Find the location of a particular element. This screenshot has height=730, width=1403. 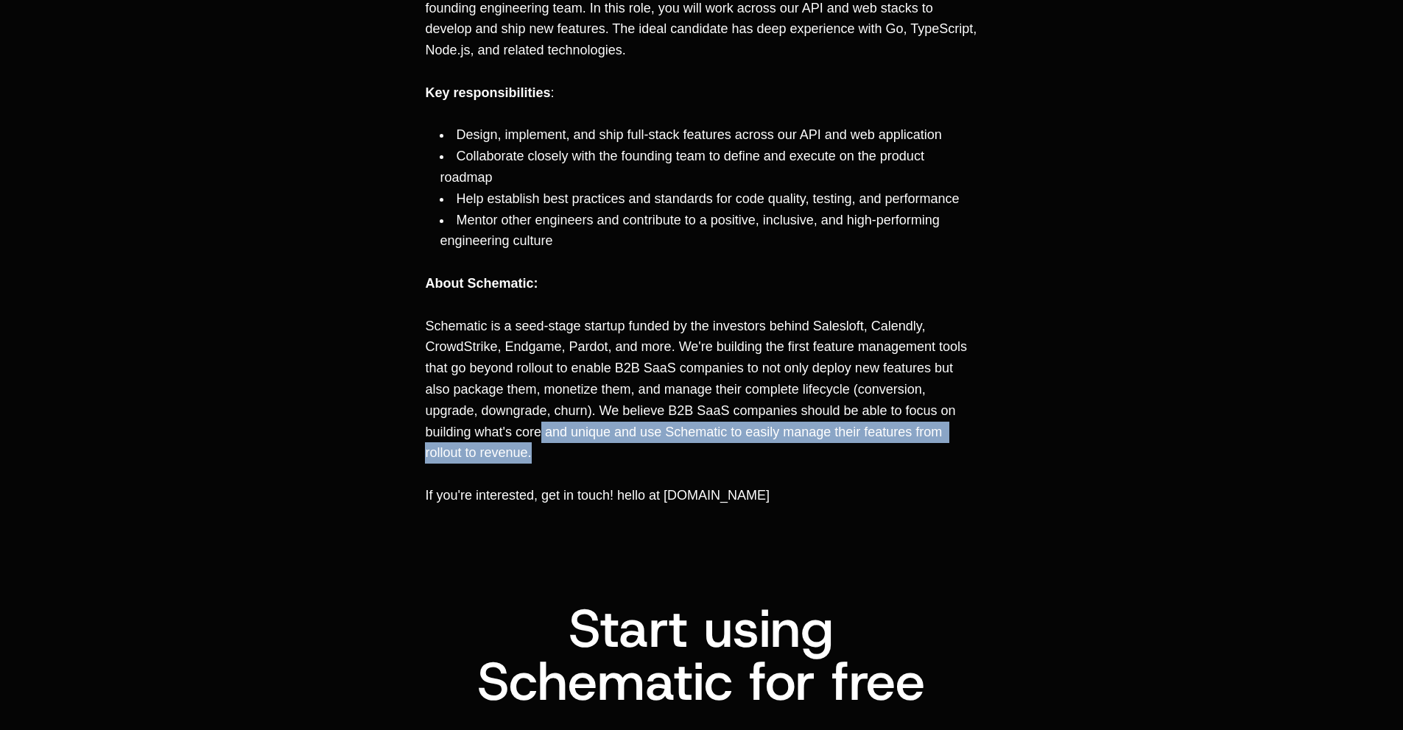

span: Collaborate closely with the founding team to define and execute on the product roadmap is located at coordinates (683, 166).